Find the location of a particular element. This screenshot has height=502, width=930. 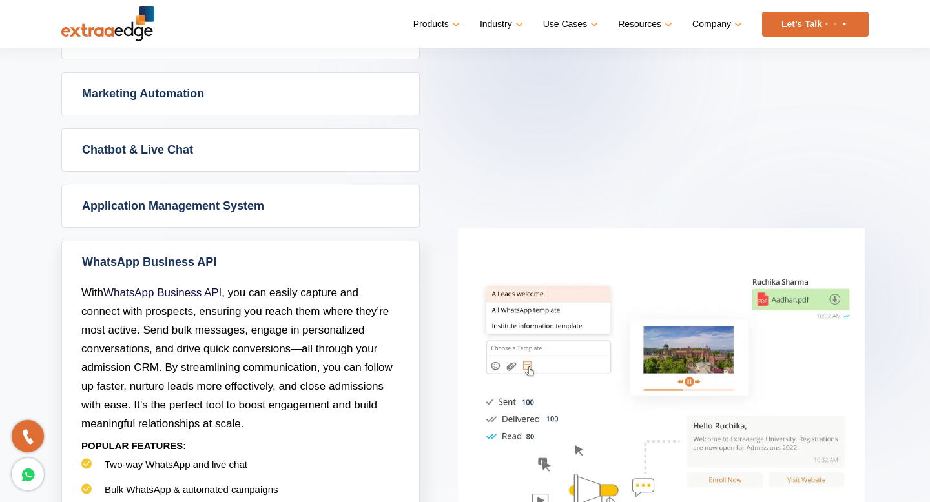

div: Keywords by Traffic is located at coordinates (179, 80).